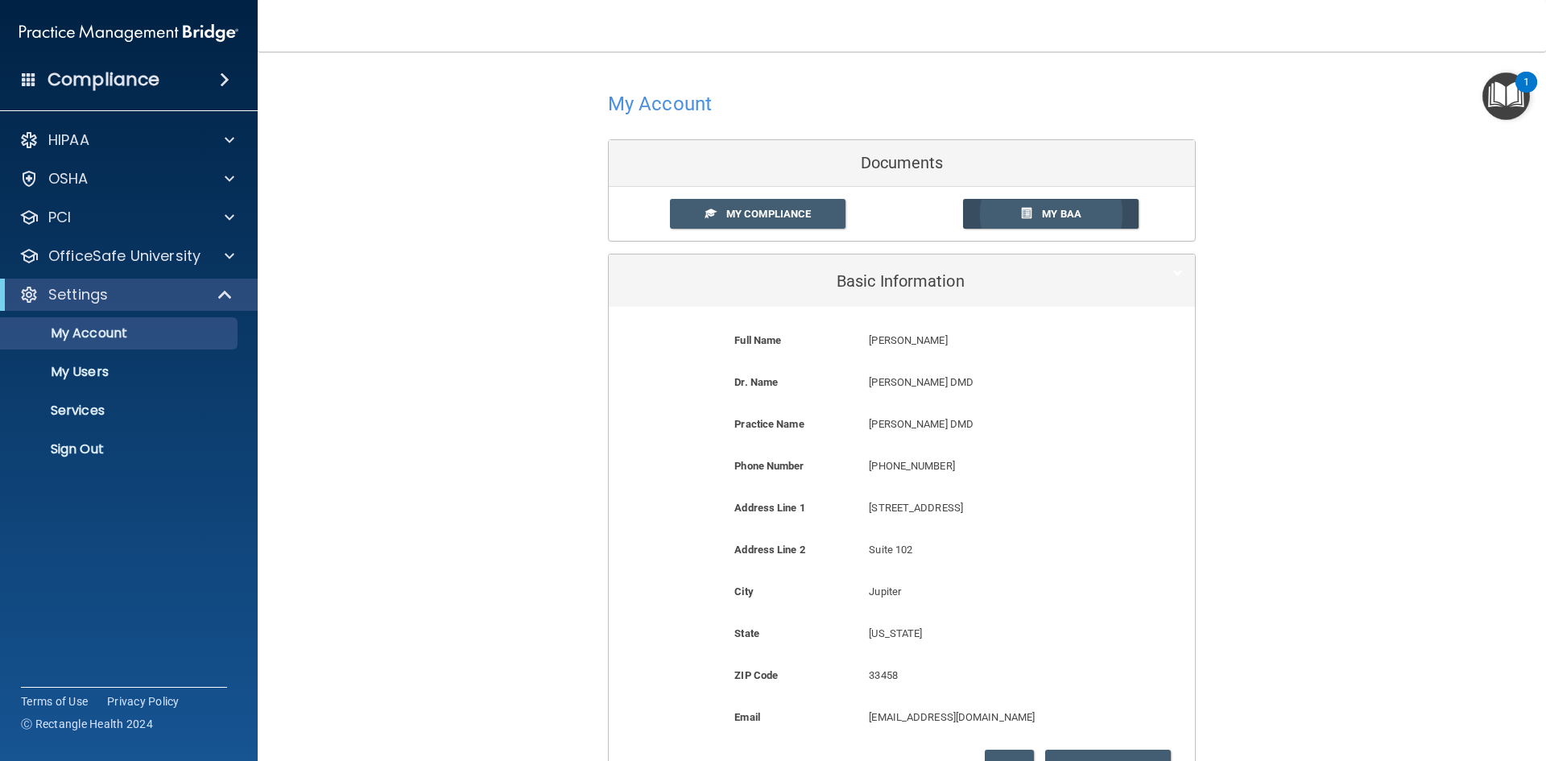 The width and height of the screenshot is (1546, 761). Describe the element at coordinates (143, 701) in the screenshot. I see `a: Privacy Policy` at that location.